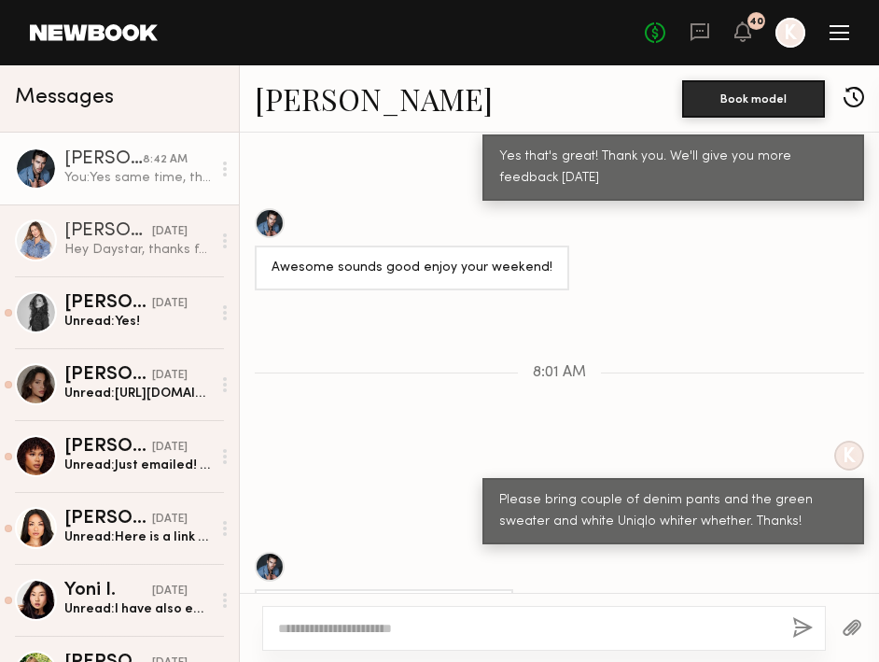 Image resolution: width=879 pixels, height=662 pixels. I want to click on div: Yoni I., so click(108, 591).